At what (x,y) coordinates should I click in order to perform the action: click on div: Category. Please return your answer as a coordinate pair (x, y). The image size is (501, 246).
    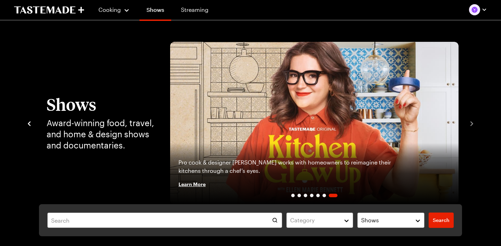
    Looking at the image, I should click on (315, 220).